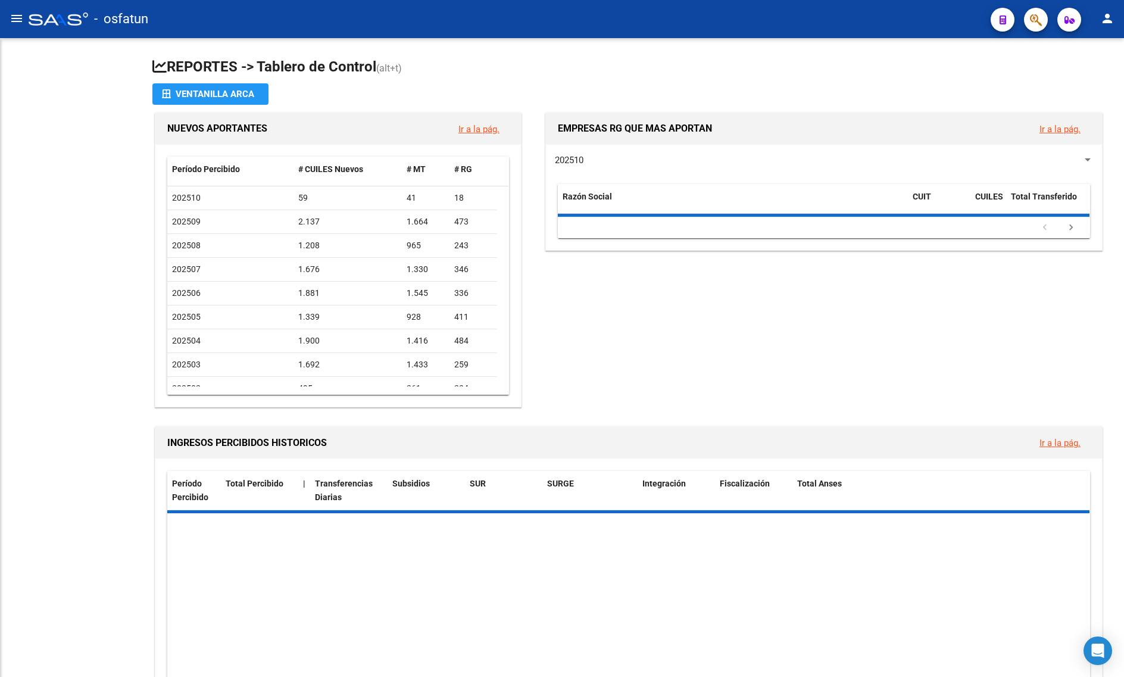 The width and height of the screenshot is (1124, 677). I want to click on div: 261, so click(426, 388).